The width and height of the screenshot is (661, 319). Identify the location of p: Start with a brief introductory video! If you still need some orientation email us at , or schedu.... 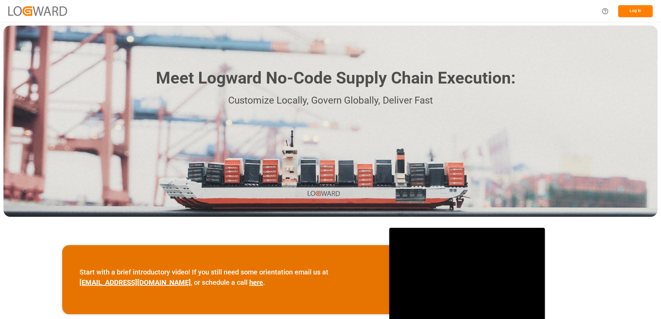
(226, 277).